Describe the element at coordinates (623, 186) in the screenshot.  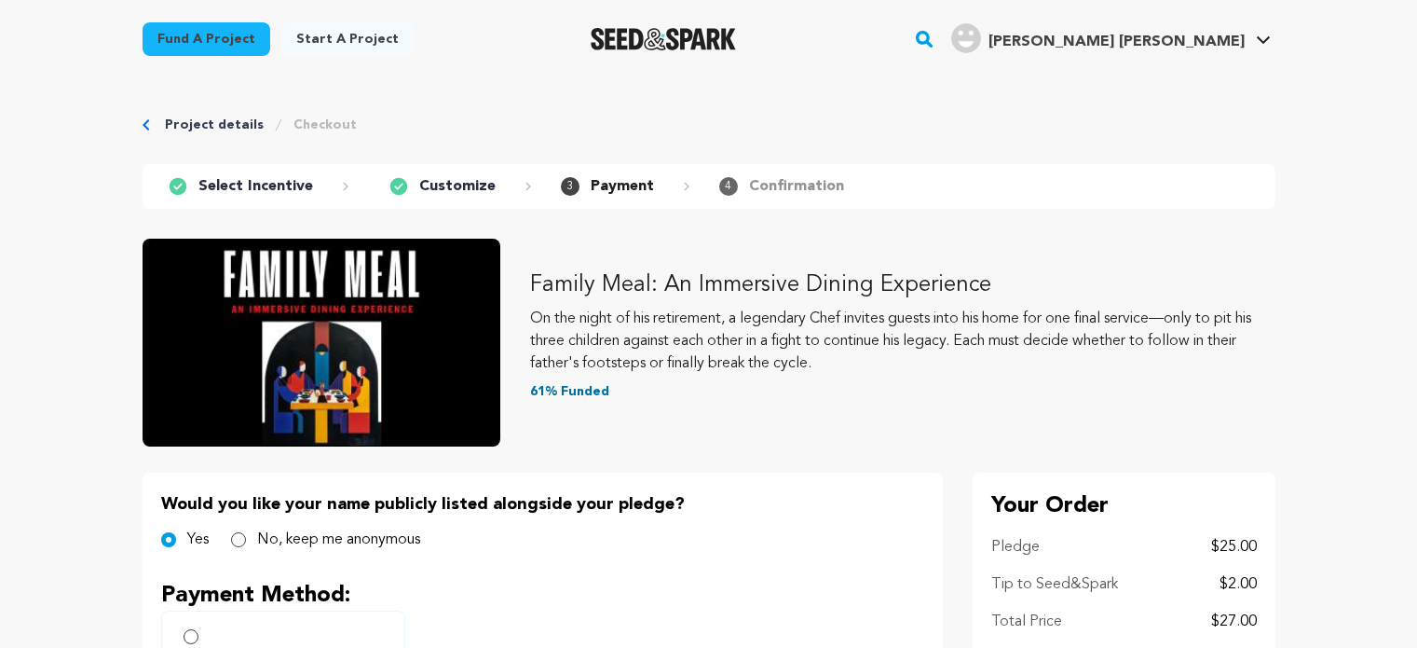
I see `p: Payment` at that location.